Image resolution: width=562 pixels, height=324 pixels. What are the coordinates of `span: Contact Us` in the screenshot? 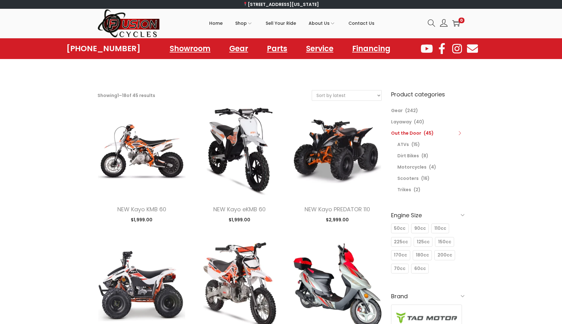 It's located at (361, 23).